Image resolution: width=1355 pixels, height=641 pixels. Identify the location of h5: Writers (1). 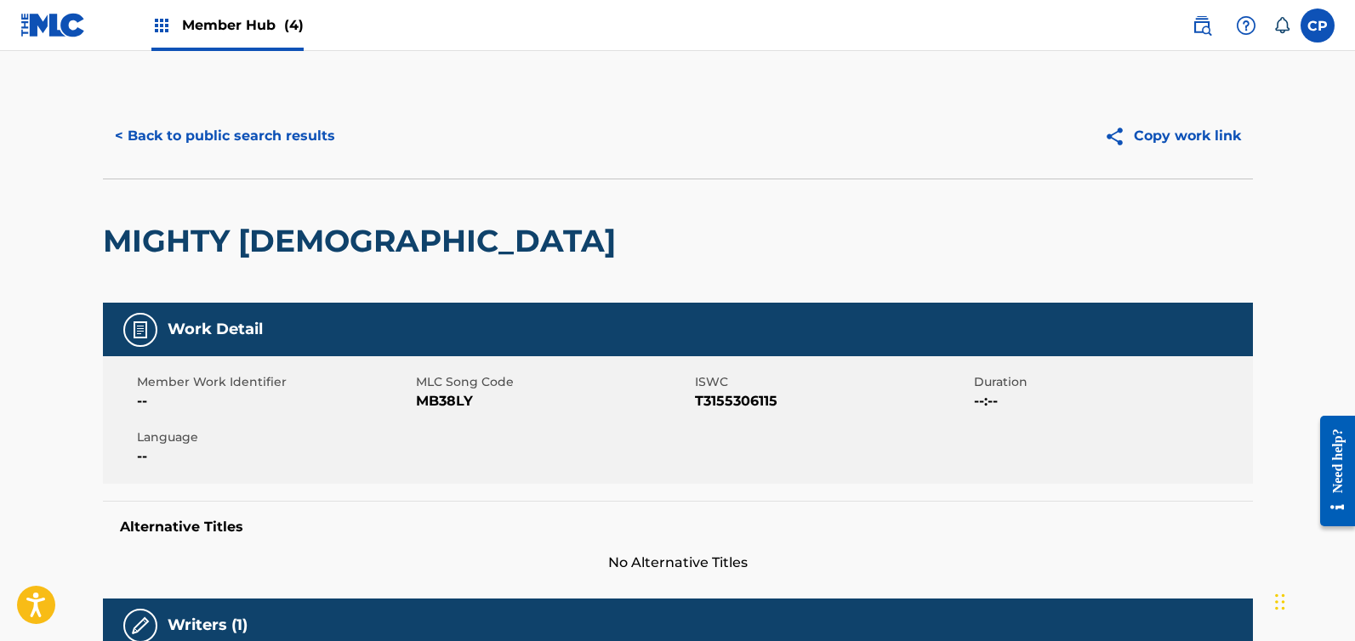
(207, 625).